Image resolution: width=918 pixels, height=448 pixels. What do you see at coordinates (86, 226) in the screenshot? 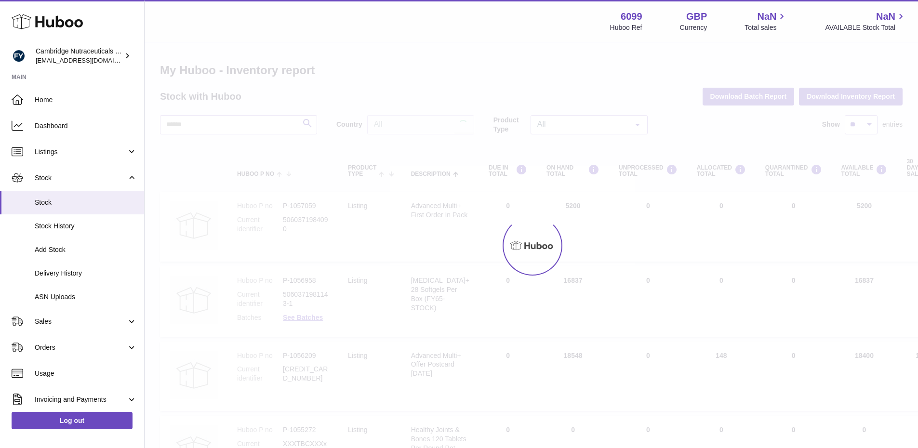
I see `span: Stock History` at bounding box center [86, 226].